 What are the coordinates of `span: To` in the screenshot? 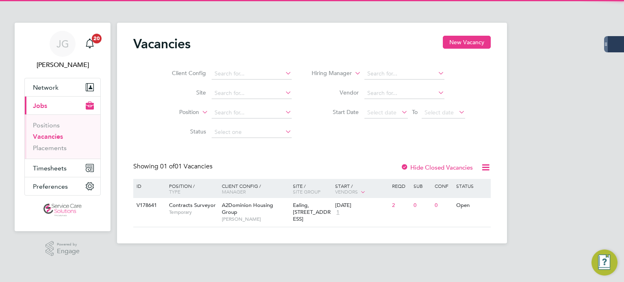 It's located at (414, 112).